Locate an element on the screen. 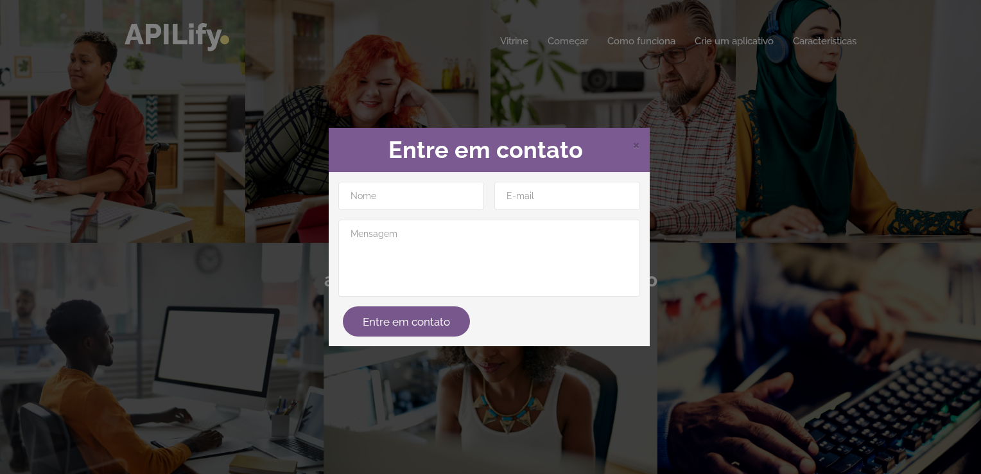 The width and height of the screenshot is (981, 474). input: Nome is located at coordinates (411, 196).